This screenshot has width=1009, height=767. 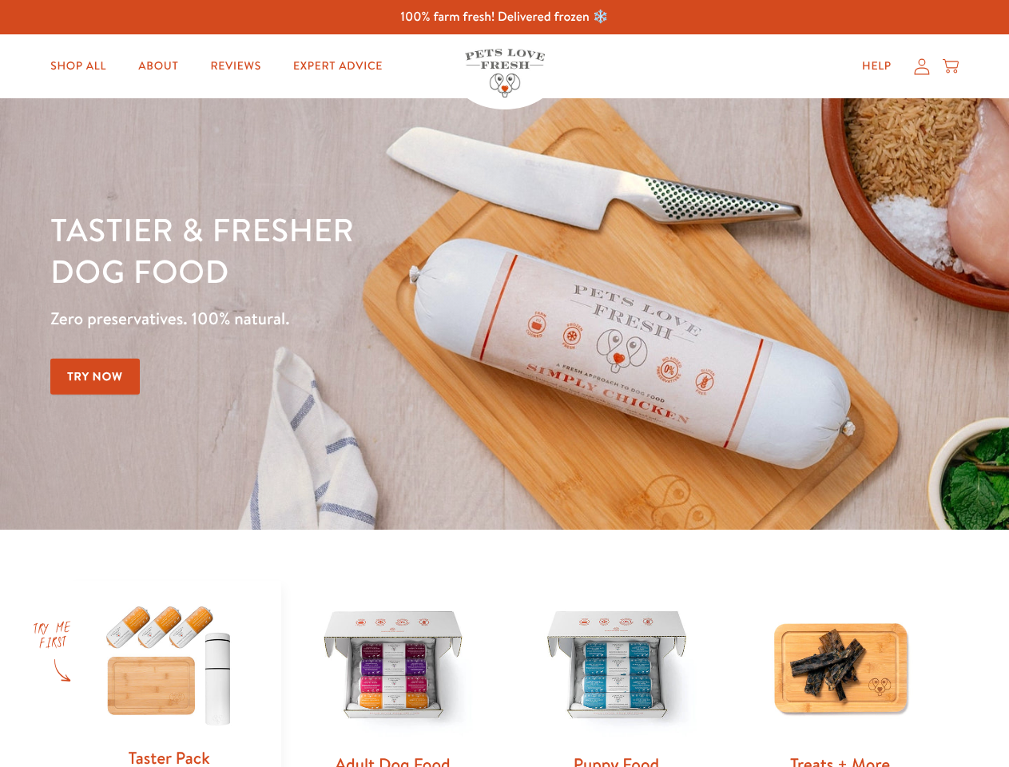 I want to click on p: Zero preservatives. 100% natural., so click(x=353, y=319).